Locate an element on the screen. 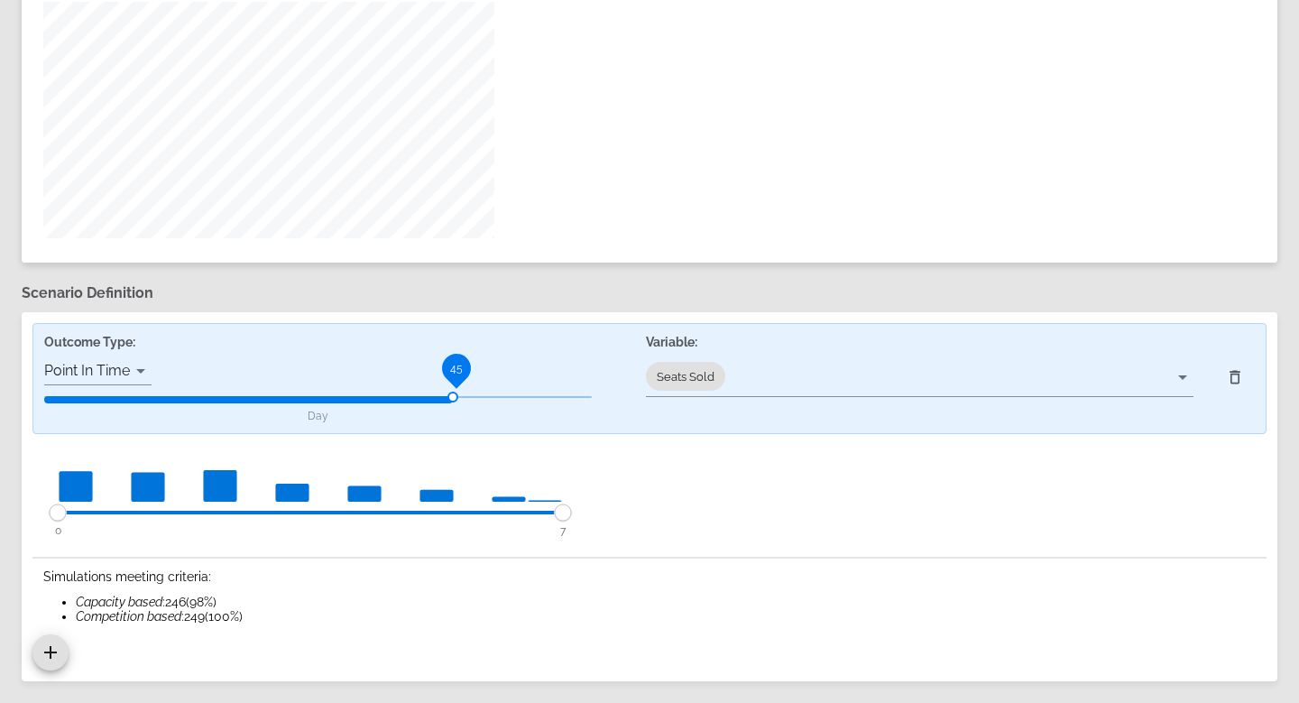 The image size is (1299, 703). li: : 246 ( 98 %) is located at coordinates (671, 602).